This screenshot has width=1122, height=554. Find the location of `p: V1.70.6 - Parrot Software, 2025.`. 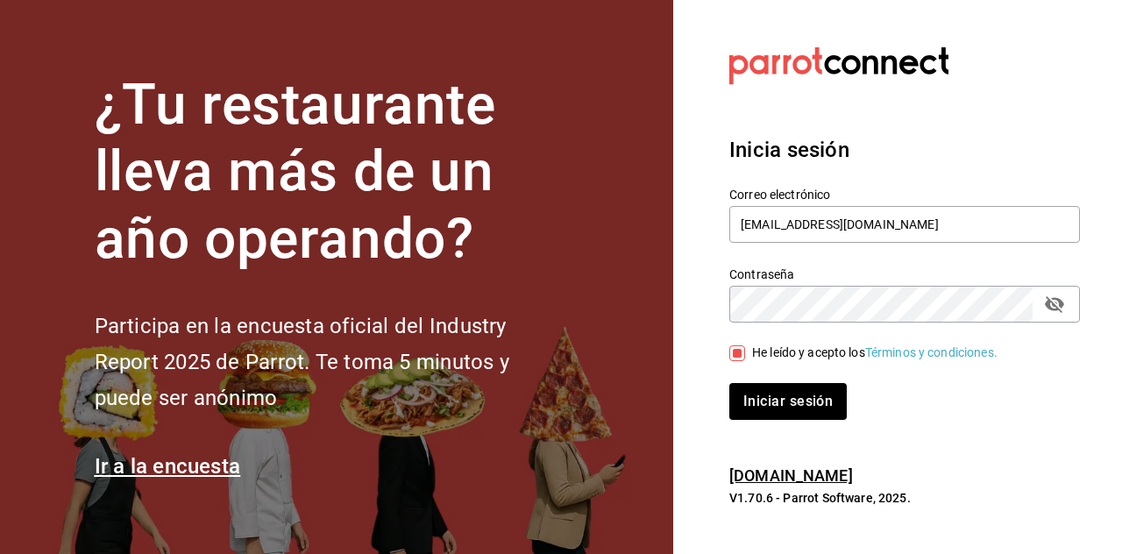

p: V1.70.6 - Parrot Software, 2025. is located at coordinates (904, 498).